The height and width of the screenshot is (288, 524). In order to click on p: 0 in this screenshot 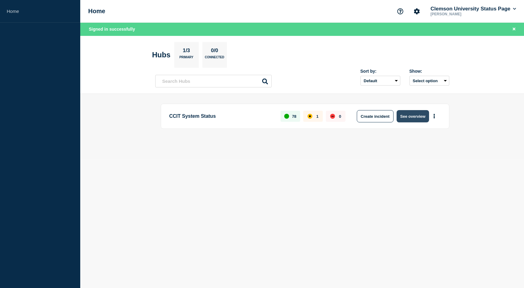, I will do `click(340, 116)`.